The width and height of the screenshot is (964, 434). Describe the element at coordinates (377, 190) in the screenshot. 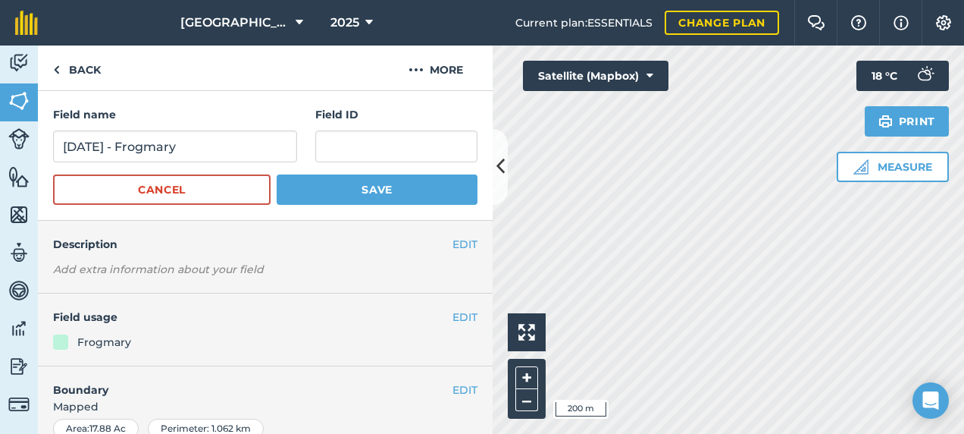

I see `button: Save` at that location.